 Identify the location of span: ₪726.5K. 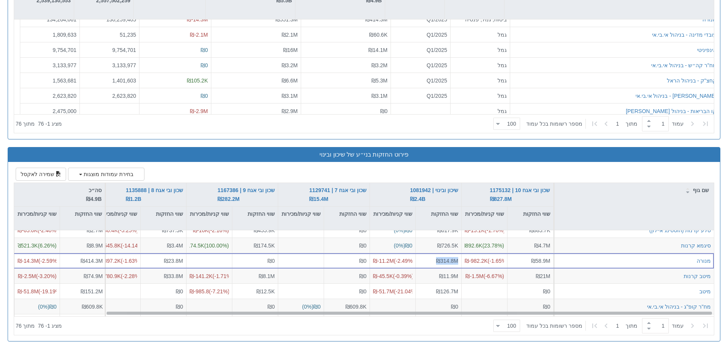
(447, 245).